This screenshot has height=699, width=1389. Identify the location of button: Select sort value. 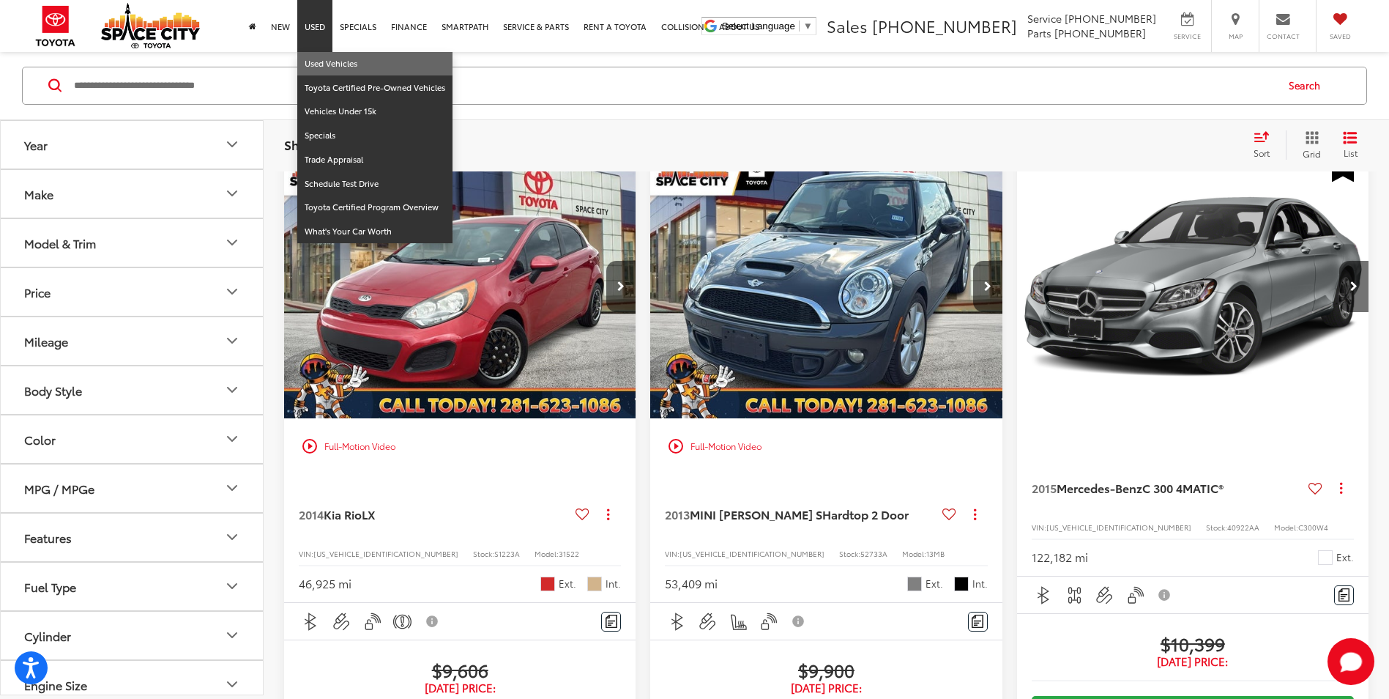
(1266, 145).